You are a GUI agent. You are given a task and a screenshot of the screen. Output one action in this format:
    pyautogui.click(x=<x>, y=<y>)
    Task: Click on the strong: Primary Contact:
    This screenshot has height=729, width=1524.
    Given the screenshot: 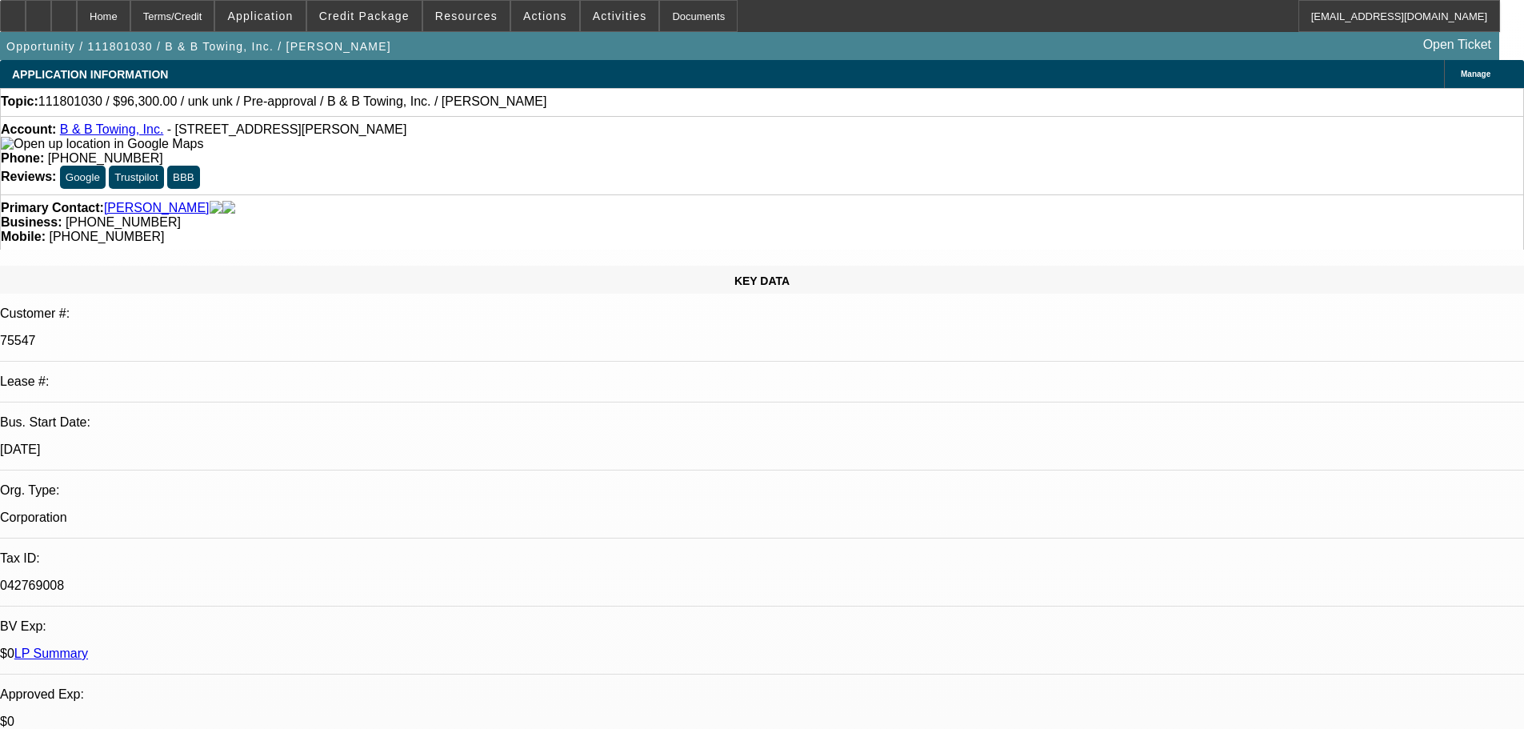 What is the action you would take?
    pyautogui.click(x=52, y=208)
    